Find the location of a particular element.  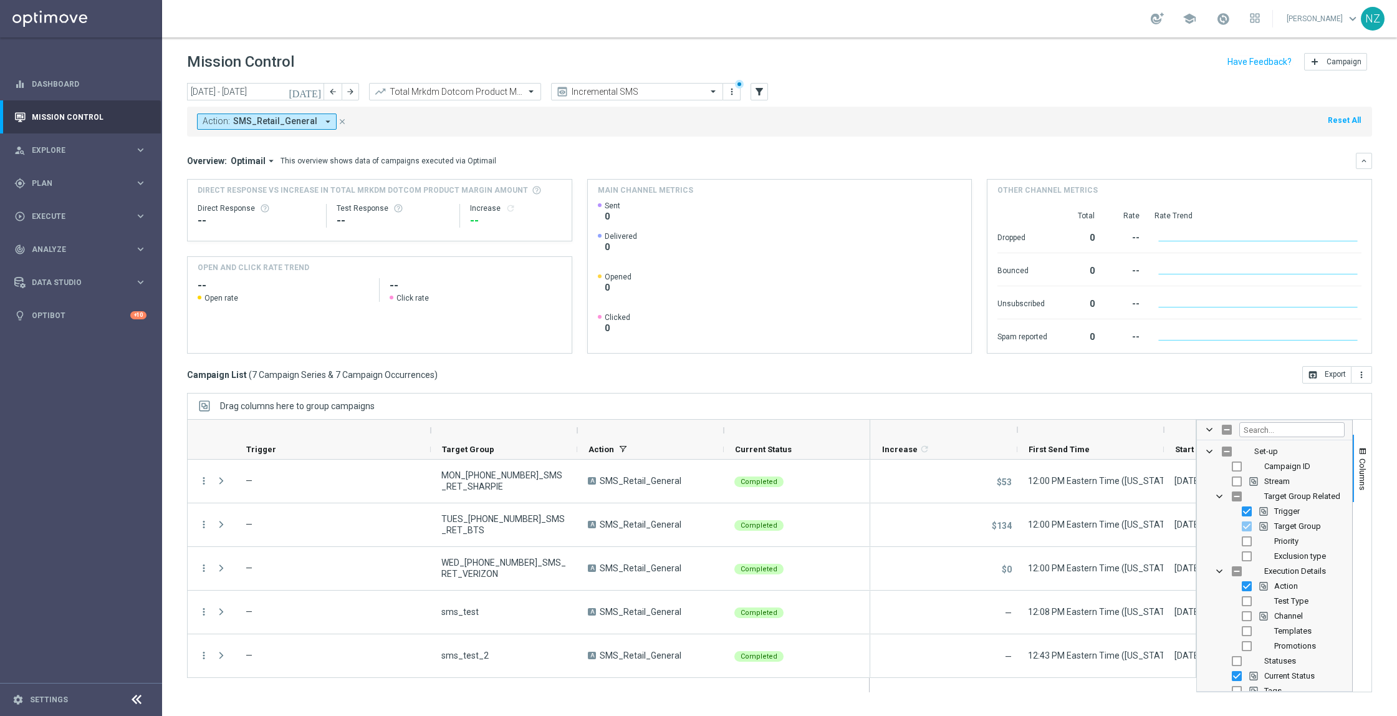

p: $53 is located at coordinates (1004, 482).